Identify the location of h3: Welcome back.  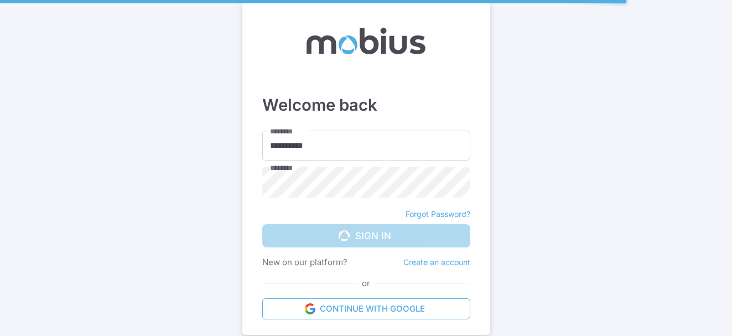
(366, 105).